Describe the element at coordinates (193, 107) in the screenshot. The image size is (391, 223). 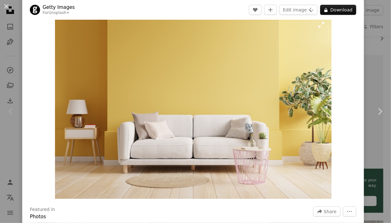
I see `button: Zoom in on this image` at that location.